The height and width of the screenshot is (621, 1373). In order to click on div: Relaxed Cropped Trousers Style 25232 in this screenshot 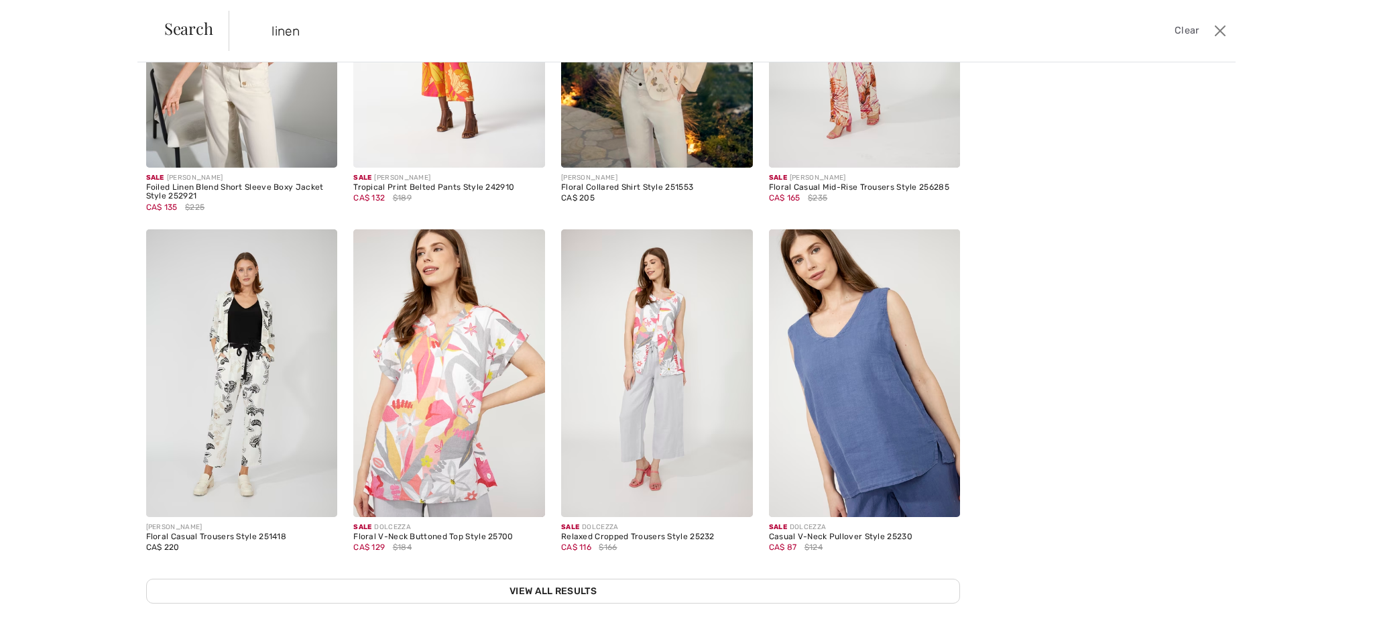, I will do `click(657, 537)`.